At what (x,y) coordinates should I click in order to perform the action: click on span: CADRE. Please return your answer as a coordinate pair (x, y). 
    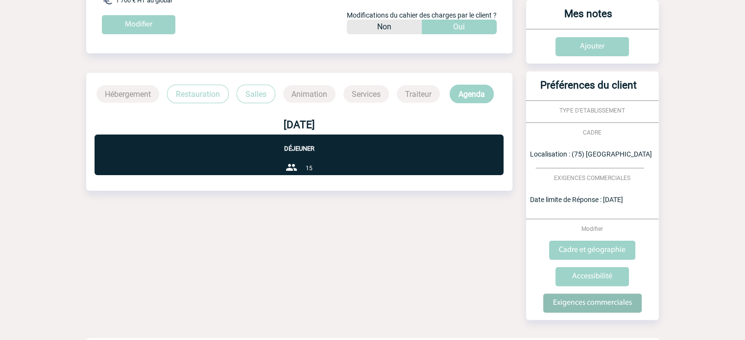
    Looking at the image, I should click on (592, 133).